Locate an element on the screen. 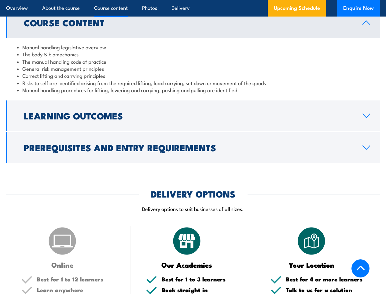  li: Manual handling procedures for lifting, lowering and carrying, pushing and pulling are identified is located at coordinates (193, 90).